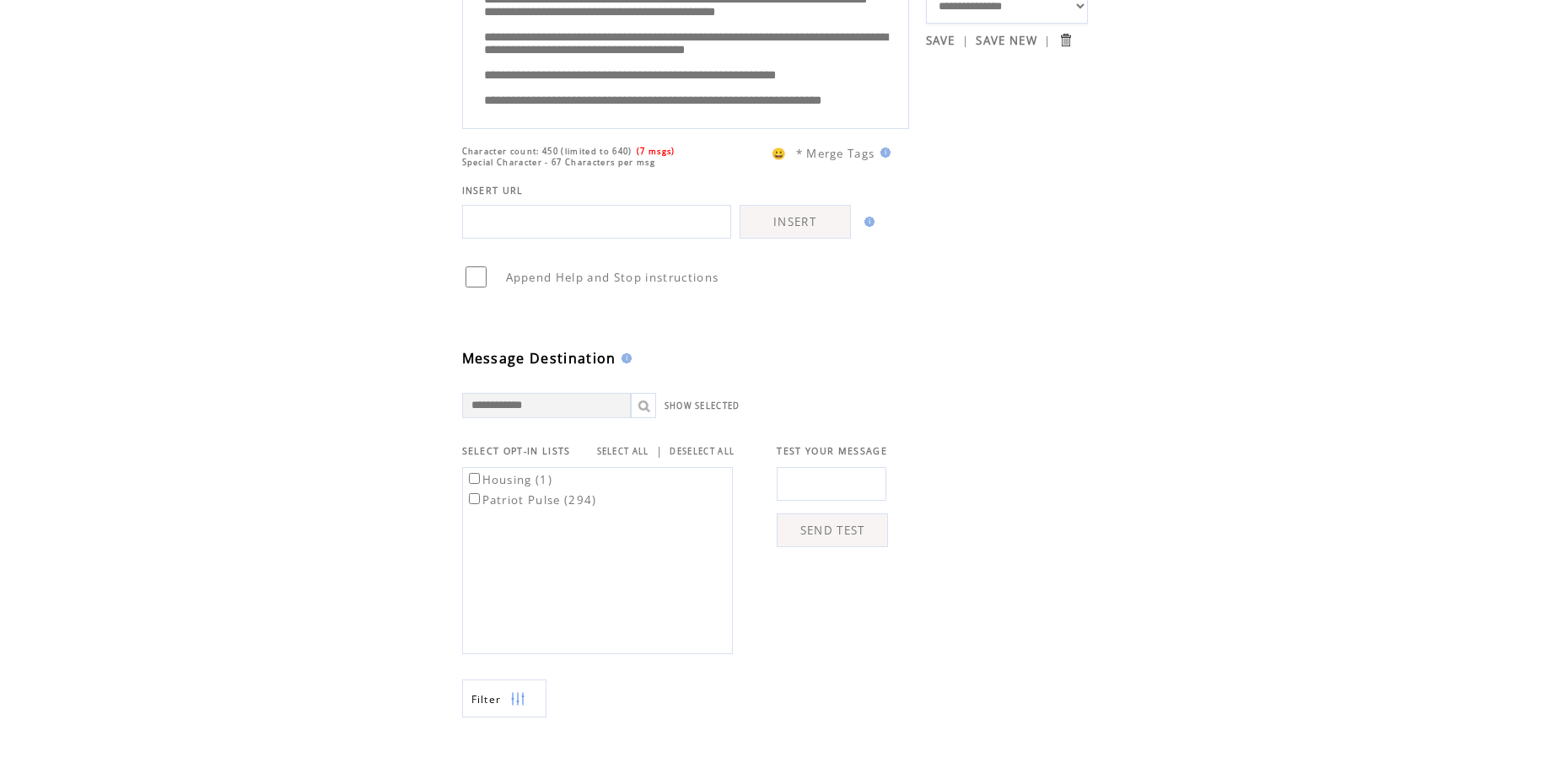 This screenshot has width=1561, height=768. Describe the element at coordinates (518, 699) in the screenshot. I see `img: filters.png` at that location.